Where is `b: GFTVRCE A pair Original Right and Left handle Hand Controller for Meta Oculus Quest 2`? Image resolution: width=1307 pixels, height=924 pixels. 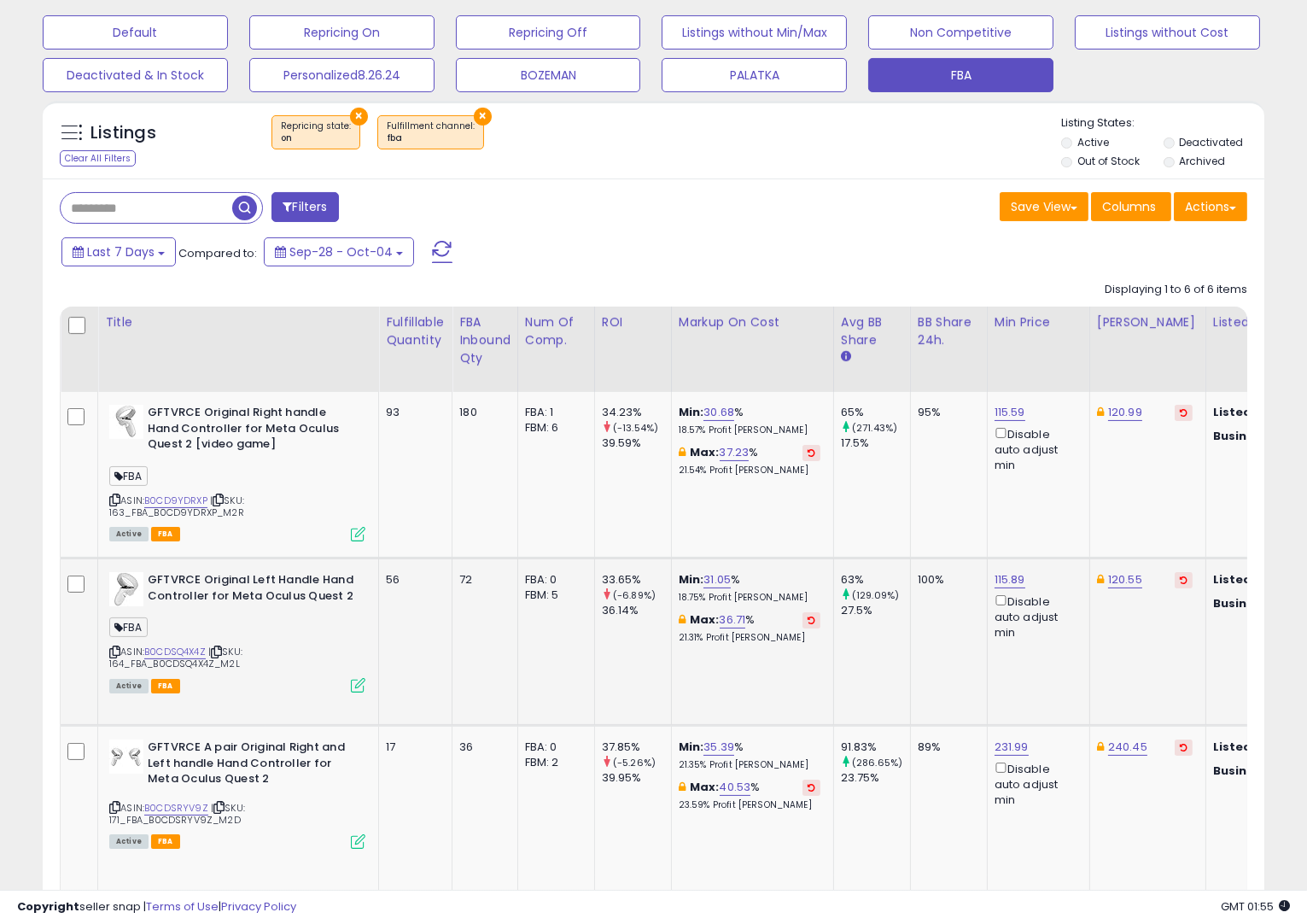 b: GFTVRCE A pair Original Right and Left handle Hand Controller for Meta Oculus Quest 2 is located at coordinates (251, 765).